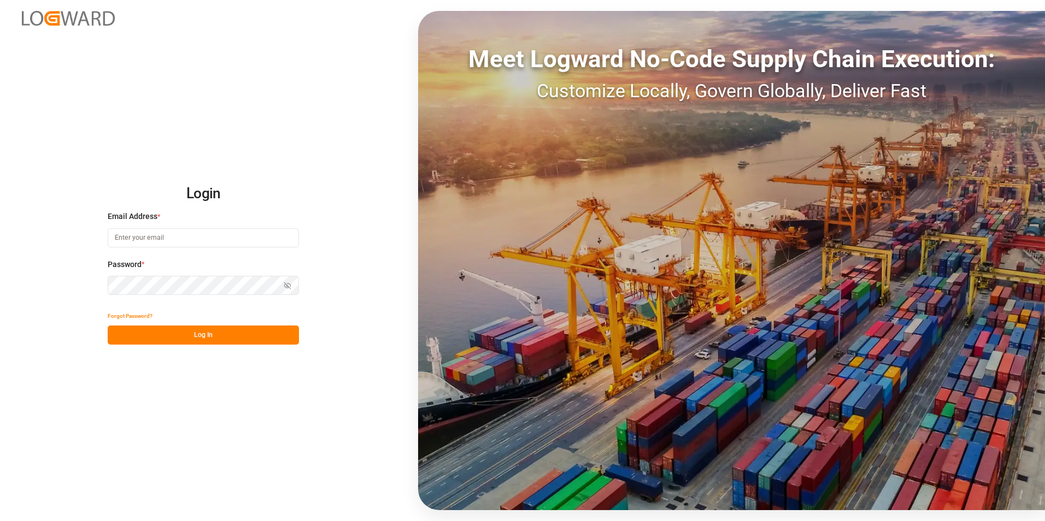 The image size is (1045, 521). I want to click on div: Meet Logward No-Code Supply Chain Execution:, so click(731, 59).